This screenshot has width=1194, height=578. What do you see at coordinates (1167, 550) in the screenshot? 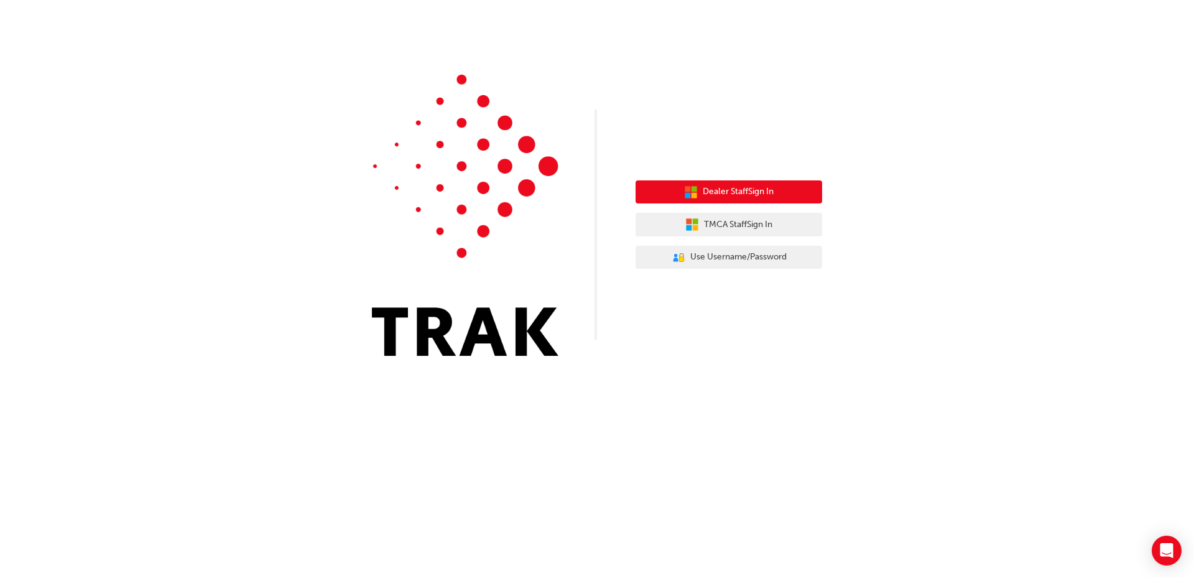
I see `div: Open Intercom Messenger` at bounding box center [1167, 550].